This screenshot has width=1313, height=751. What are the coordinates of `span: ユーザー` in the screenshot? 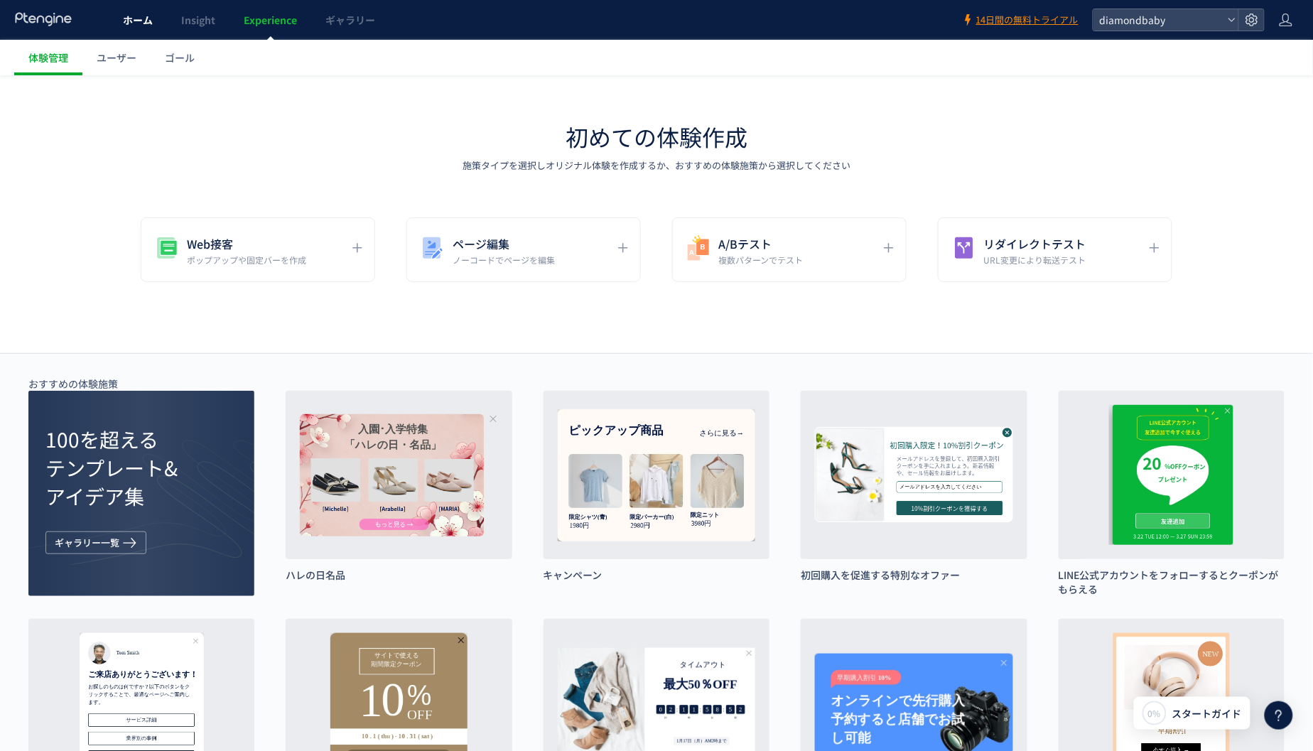 It's located at (117, 58).